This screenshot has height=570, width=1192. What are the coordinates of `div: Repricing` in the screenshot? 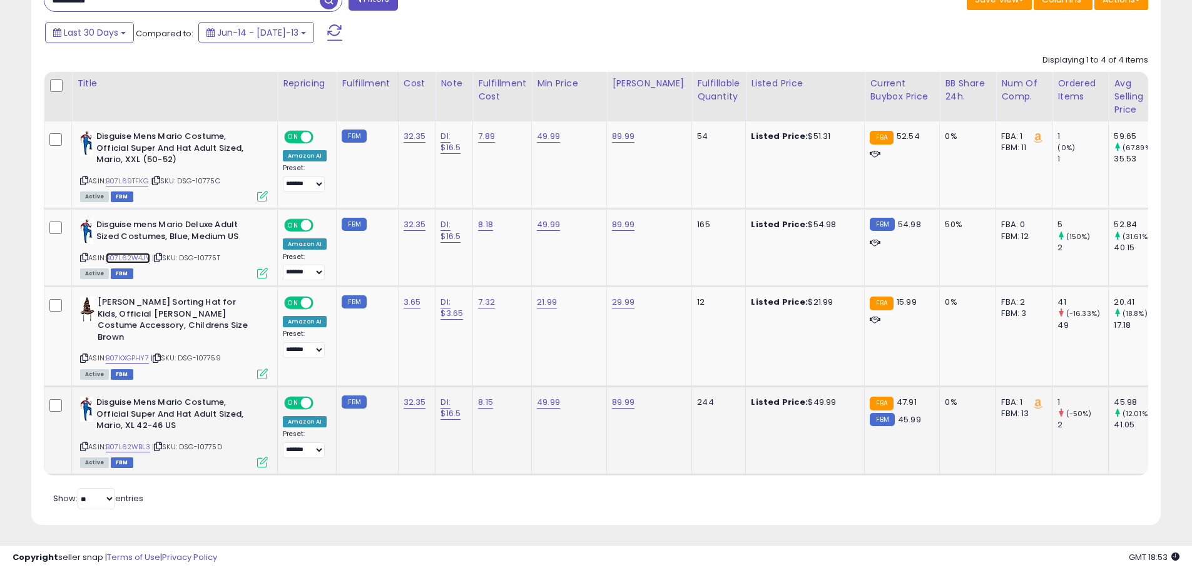 It's located at (307, 83).